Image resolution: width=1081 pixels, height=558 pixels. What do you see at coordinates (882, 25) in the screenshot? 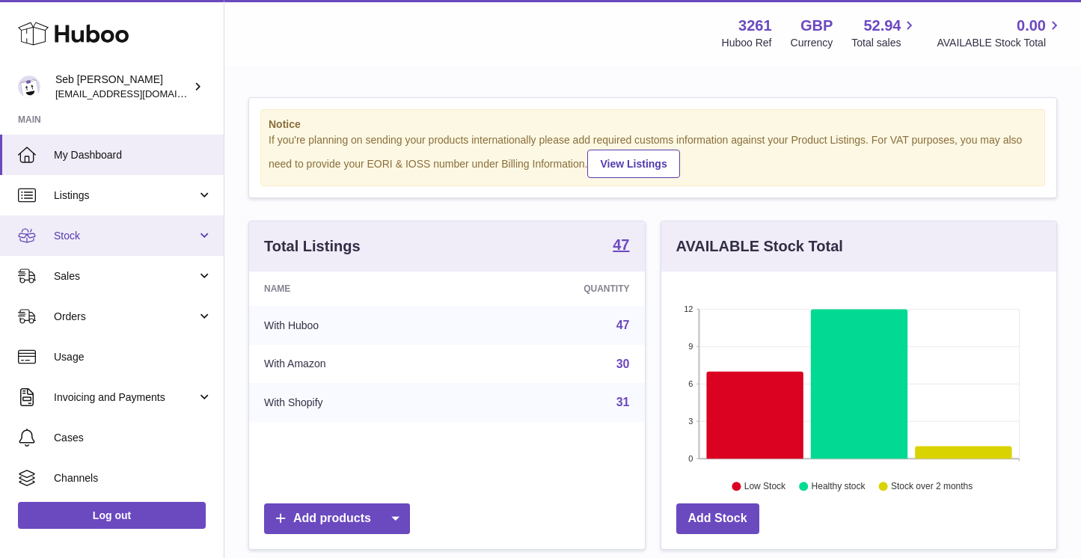
I see `span: 52.94` at bounding box center [882, 25].